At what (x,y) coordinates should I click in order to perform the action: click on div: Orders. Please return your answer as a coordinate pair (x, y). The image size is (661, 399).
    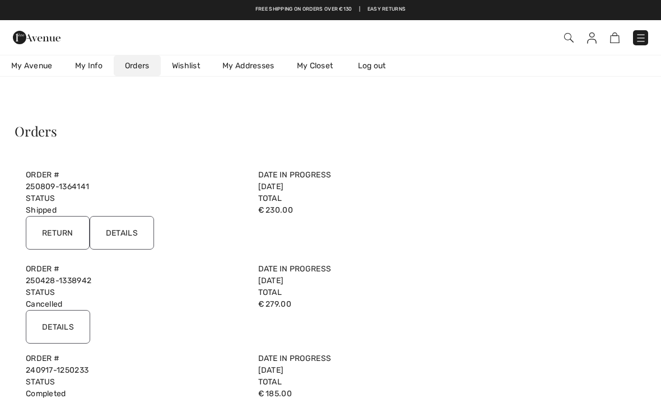
    Looking at the image, I should click on (251, 131).